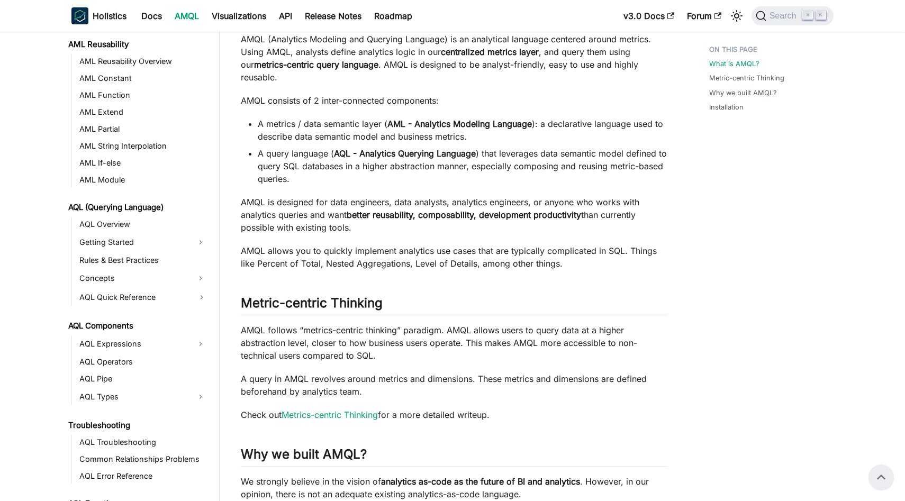 The height and width of the screenshot is (501, 905). Describe the element at coordinates (462, 130) in the screenshot. I see `li: A metrics / data semantic layer ( ): a declarative language used to describe data semantic model ...` at that location.